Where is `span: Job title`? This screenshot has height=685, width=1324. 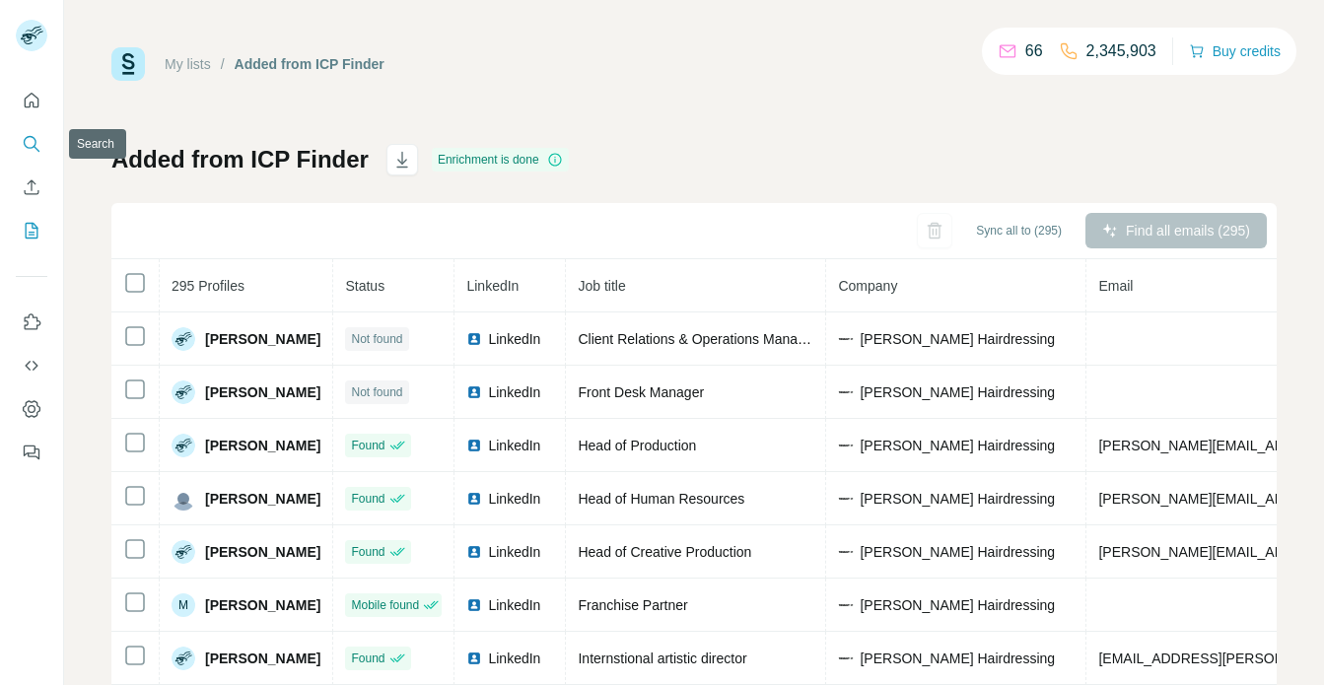 span: Job title is located at coordinates (601, 286).